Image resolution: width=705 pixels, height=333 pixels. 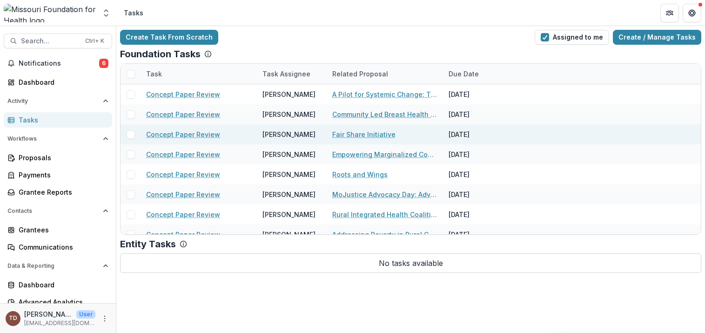 I want to click on button: Partners, so click(x=670, y=13).